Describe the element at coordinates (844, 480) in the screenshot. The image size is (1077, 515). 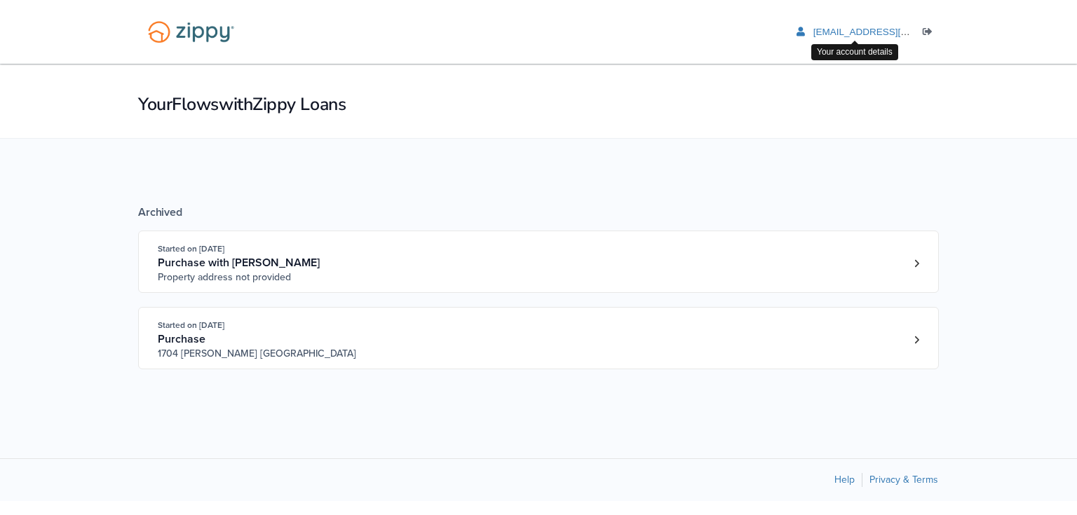
I see `a: Help` at that location.